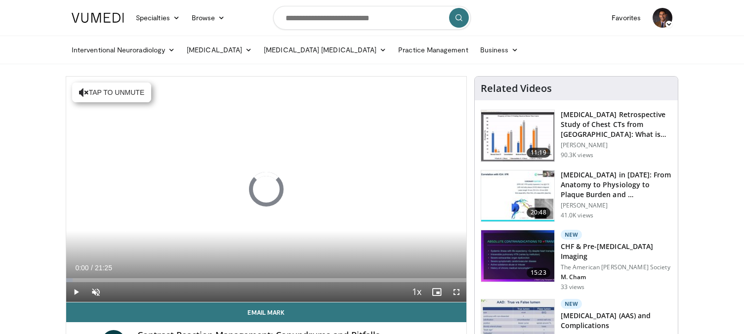 This screenshot has width=744, height=334. Describe the element at coordinates (436, 292) in the screenshot. I see `button: Enable picture-in-picture mode` at that location.